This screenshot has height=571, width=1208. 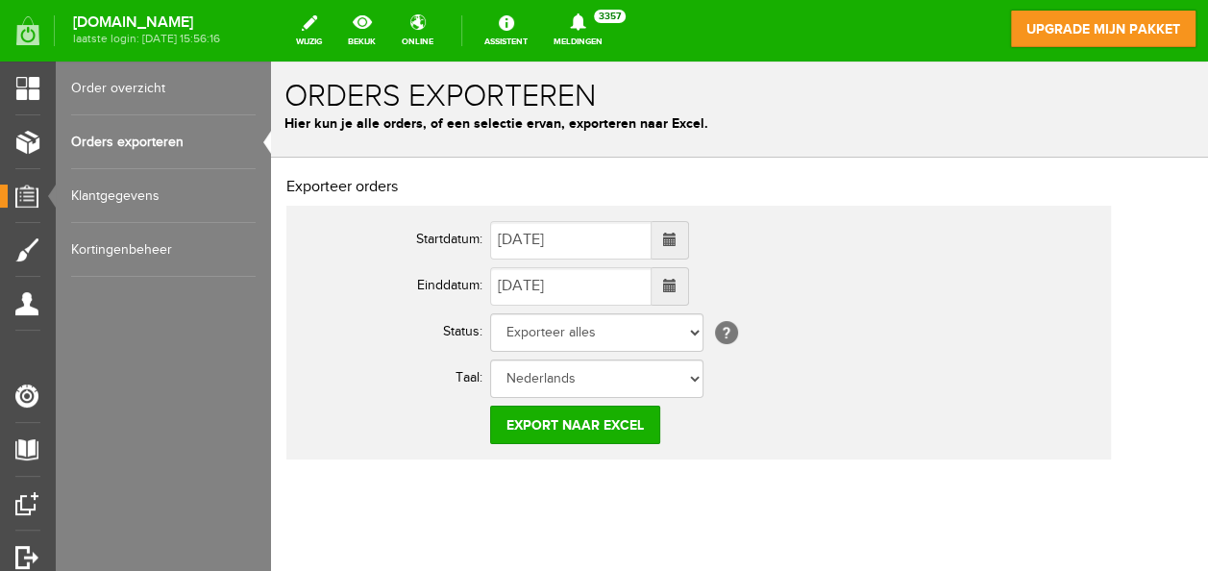 I want to click on a: Meldingen3357, so click(x=578, y=31).